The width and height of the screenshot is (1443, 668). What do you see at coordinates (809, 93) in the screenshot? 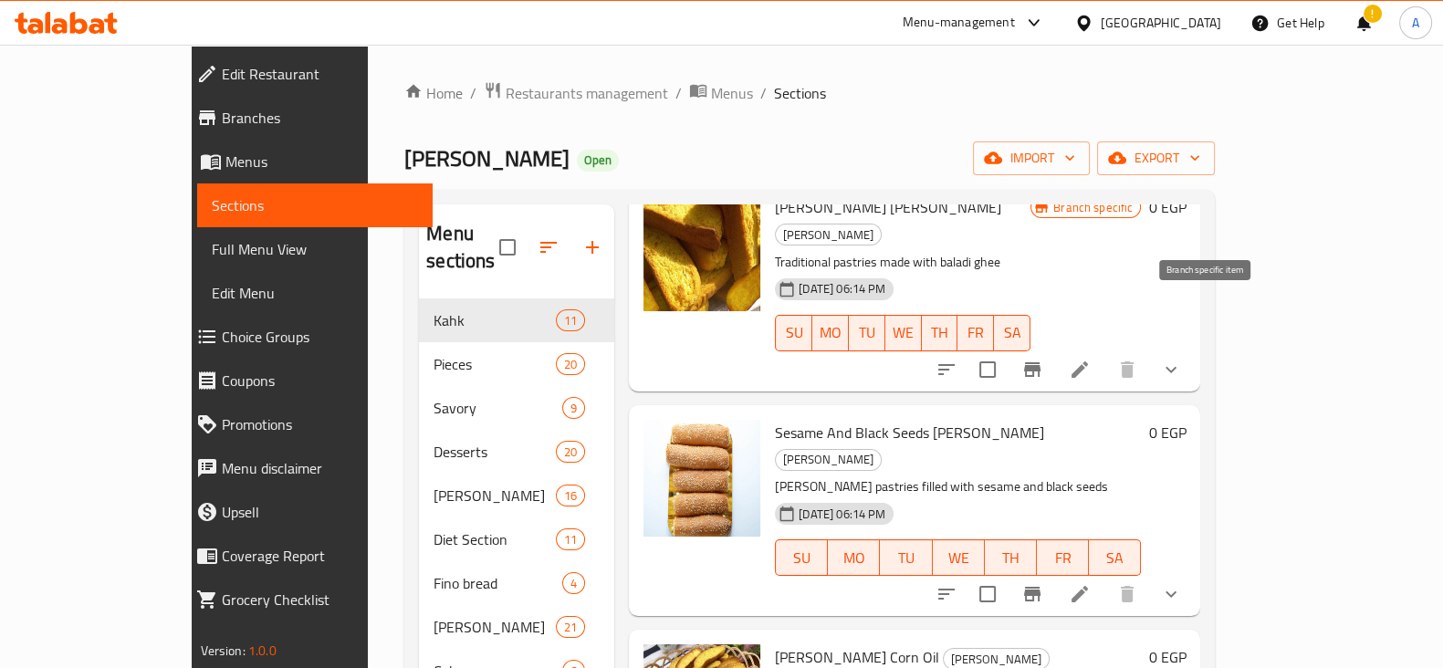
I see `nav: breadcrumb` at bounding box center [809, 93].